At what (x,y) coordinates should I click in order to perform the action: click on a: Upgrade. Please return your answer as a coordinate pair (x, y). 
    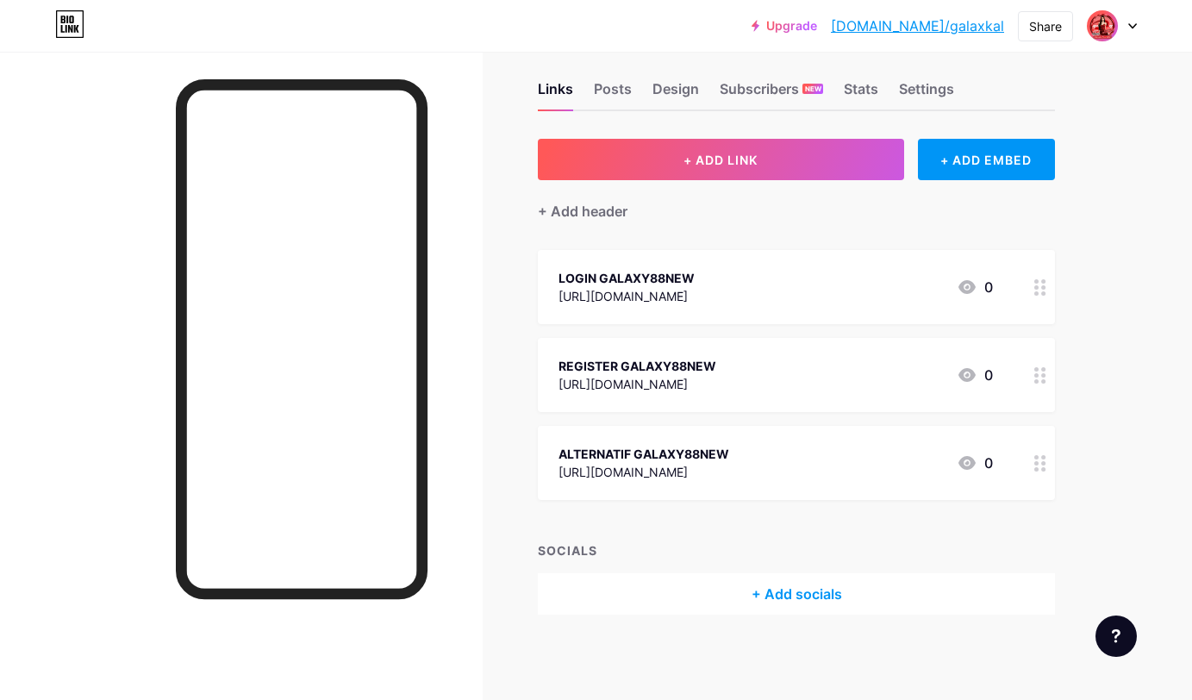
    Looking at the image, I should click on (784, 26).